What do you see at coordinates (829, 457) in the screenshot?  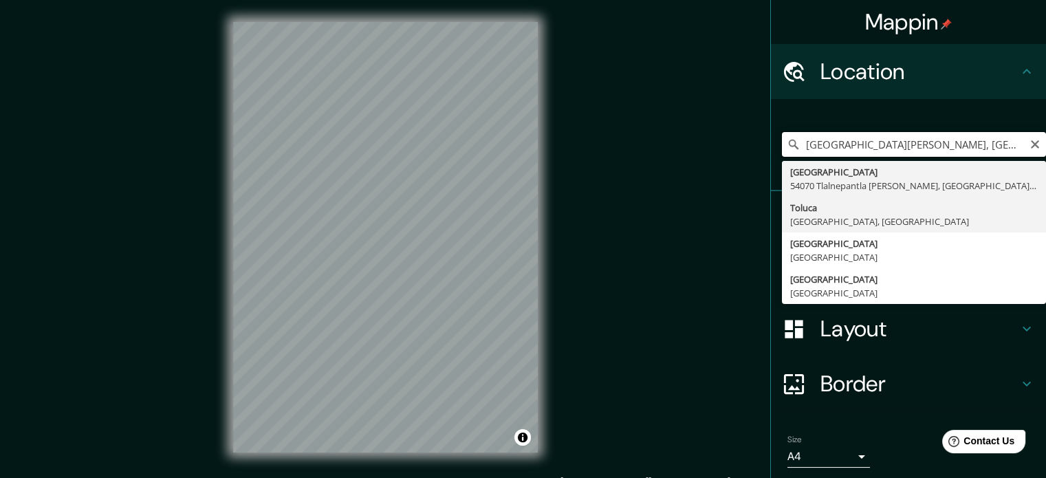 I see `div: A4` at bounding box center [829, 457].